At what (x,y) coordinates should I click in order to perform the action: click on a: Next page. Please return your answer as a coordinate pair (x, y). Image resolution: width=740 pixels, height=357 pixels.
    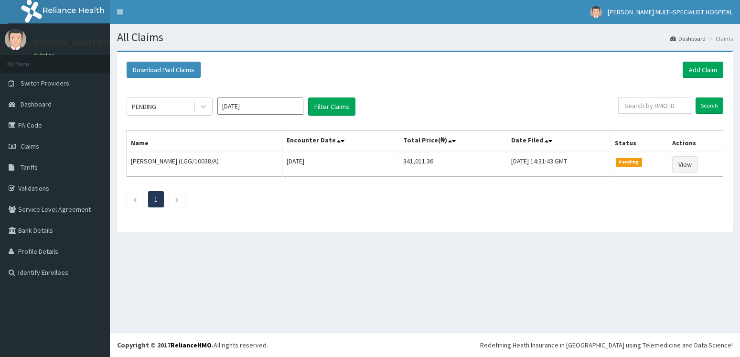
    Looking at the image, I should click on (177, 199).